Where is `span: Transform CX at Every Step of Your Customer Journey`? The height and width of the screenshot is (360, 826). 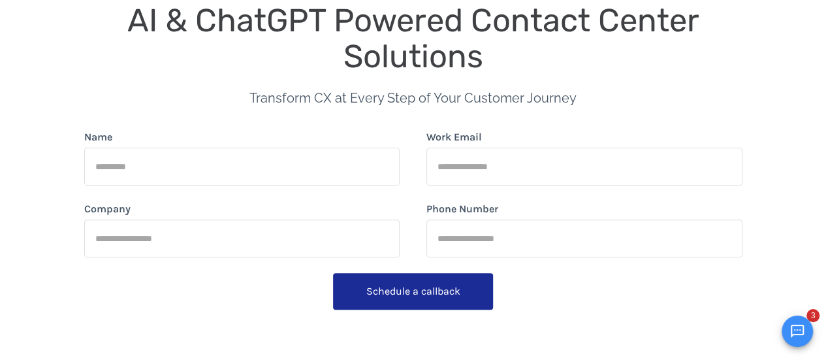 span: Transform CX at Every Step of Your Customer Journey is located at coordinates (413, 98).